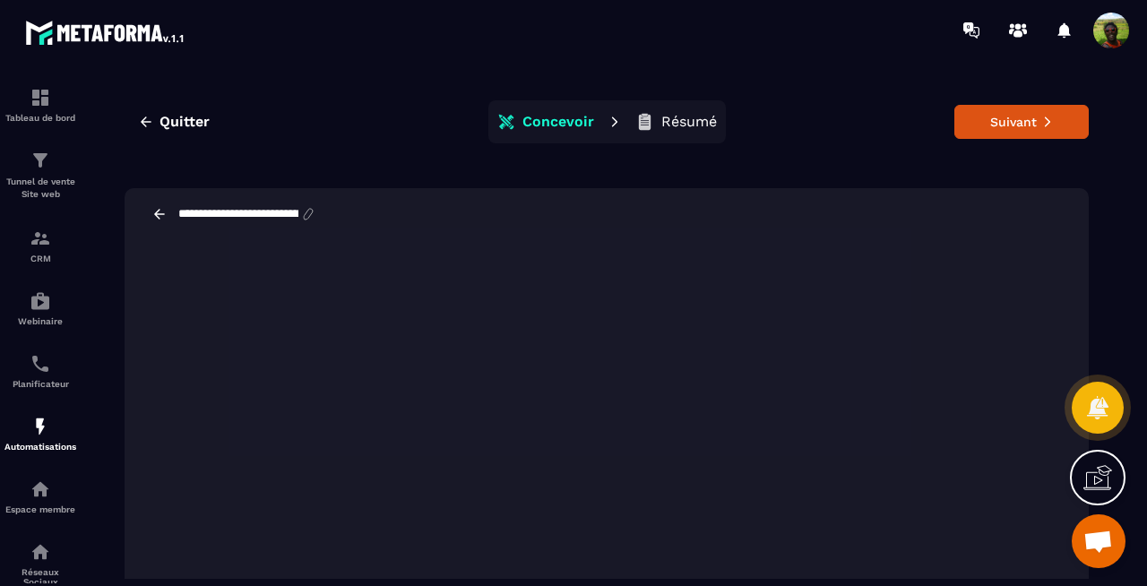 The height and width of the screenshot is (586, 1147). What do you see at coordinates (40, 434) in the screenshot?
I see `a: automationsautomationsAutomatisations` at bounding box center [40, 434].